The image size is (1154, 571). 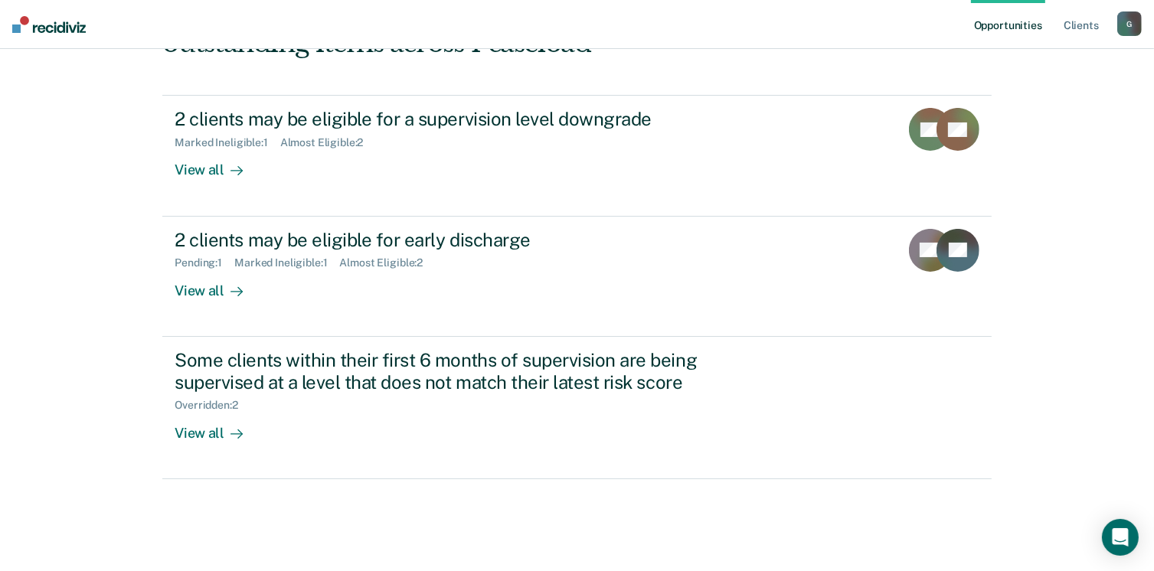 I want to click on a: 2 clients may be eligible for a supervision level downgradeMarked Ineligible:1Almost Eligible:2Vi..., so click(x=576, y=155).